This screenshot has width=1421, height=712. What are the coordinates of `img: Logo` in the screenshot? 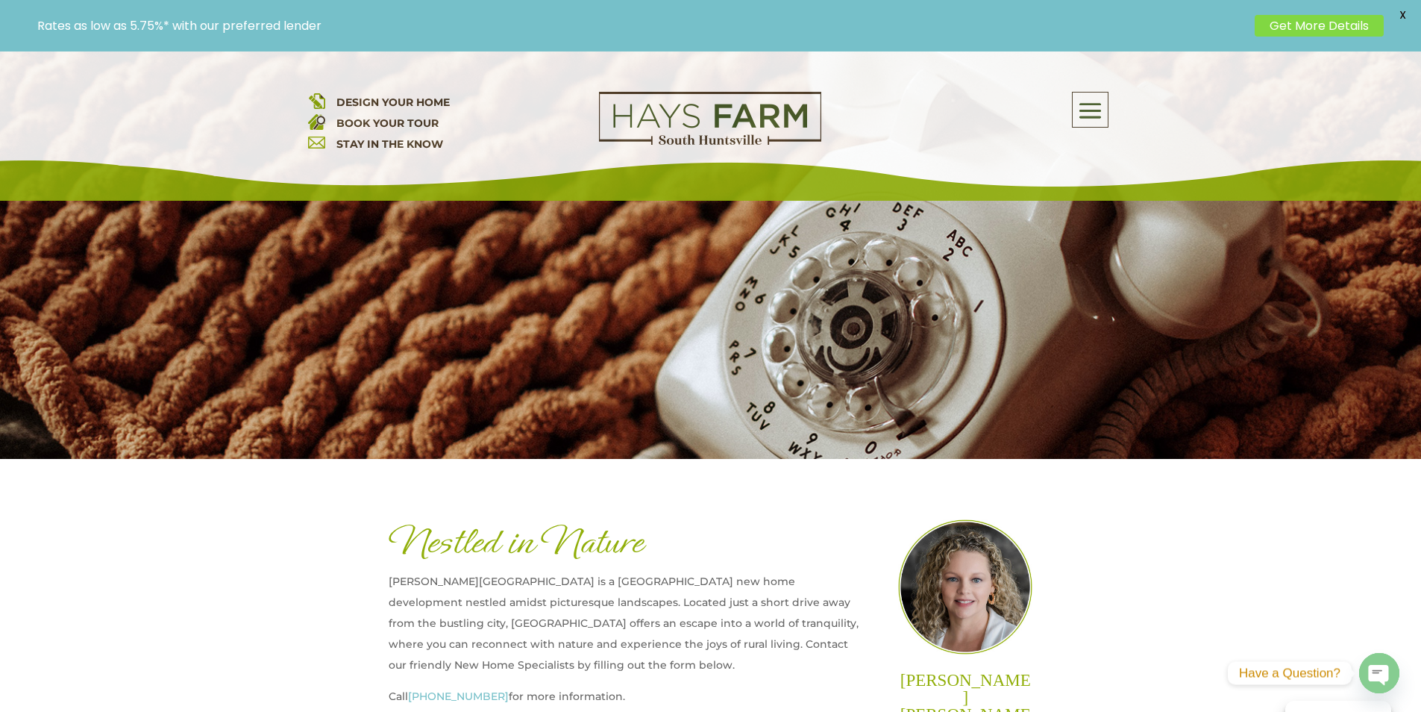 It's located at (710, 119).